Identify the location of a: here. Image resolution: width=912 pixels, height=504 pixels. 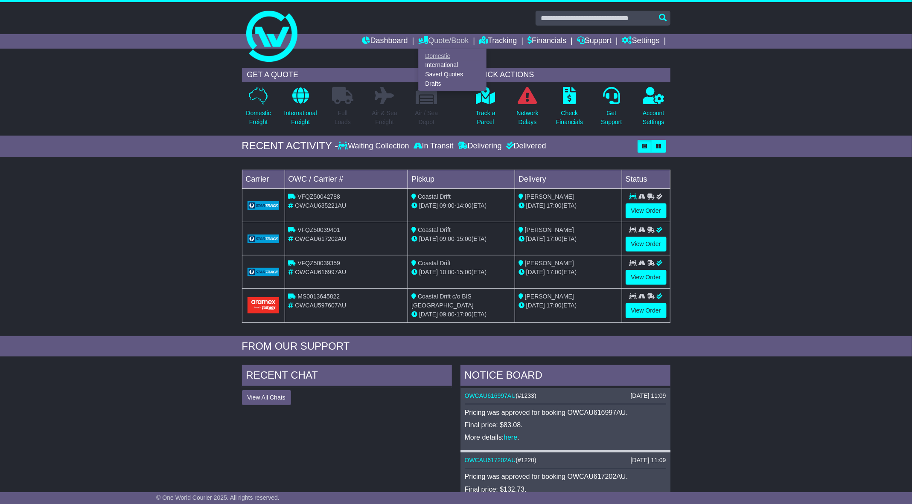
(510, 437).